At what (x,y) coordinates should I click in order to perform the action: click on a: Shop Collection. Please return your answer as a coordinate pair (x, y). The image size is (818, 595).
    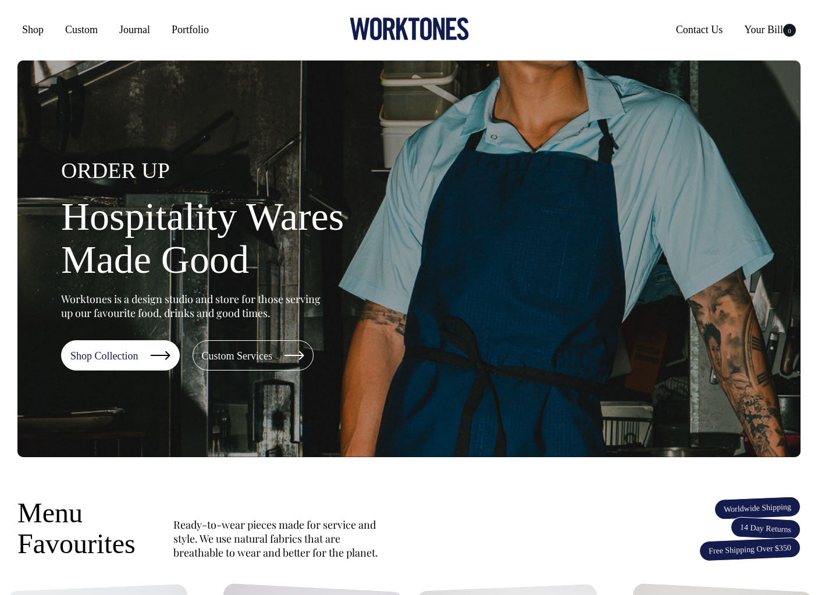
    Looking at the image, I should click on (120, 355).